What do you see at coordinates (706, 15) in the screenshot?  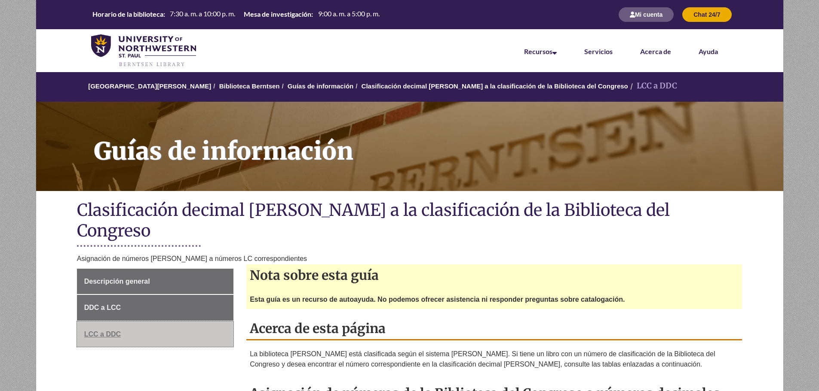 I see `button: Chat 24/7` at bounding box center [706, 15].